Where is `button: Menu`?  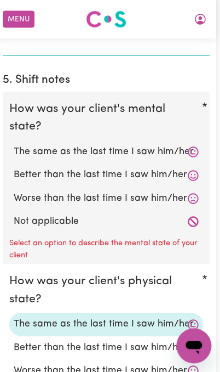
button: Menu is located at coordinates (19, 19).